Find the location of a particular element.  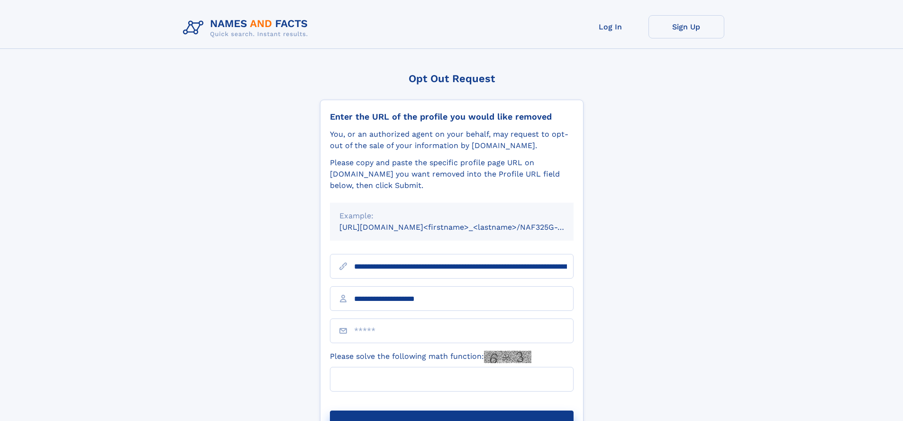

label: Please solve the following math function: is located at coordinates (431, 357).